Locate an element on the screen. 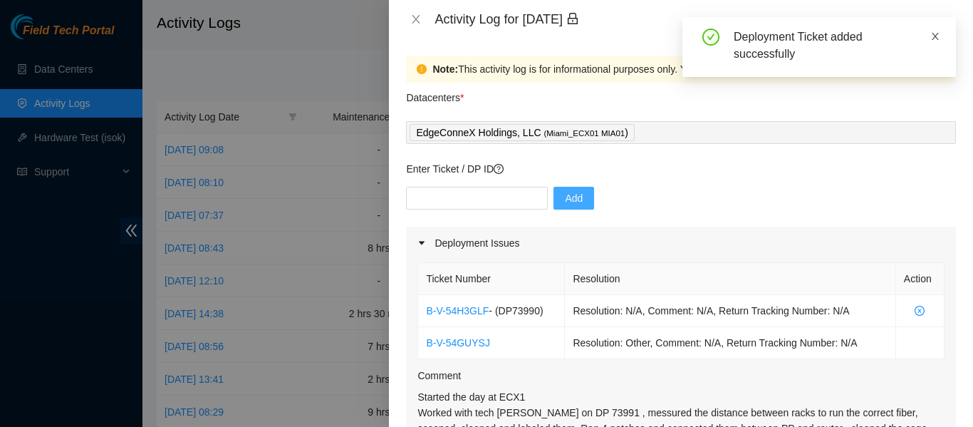 The image size is (973, 427). span: question-circle is located at coordinates (499, 169).